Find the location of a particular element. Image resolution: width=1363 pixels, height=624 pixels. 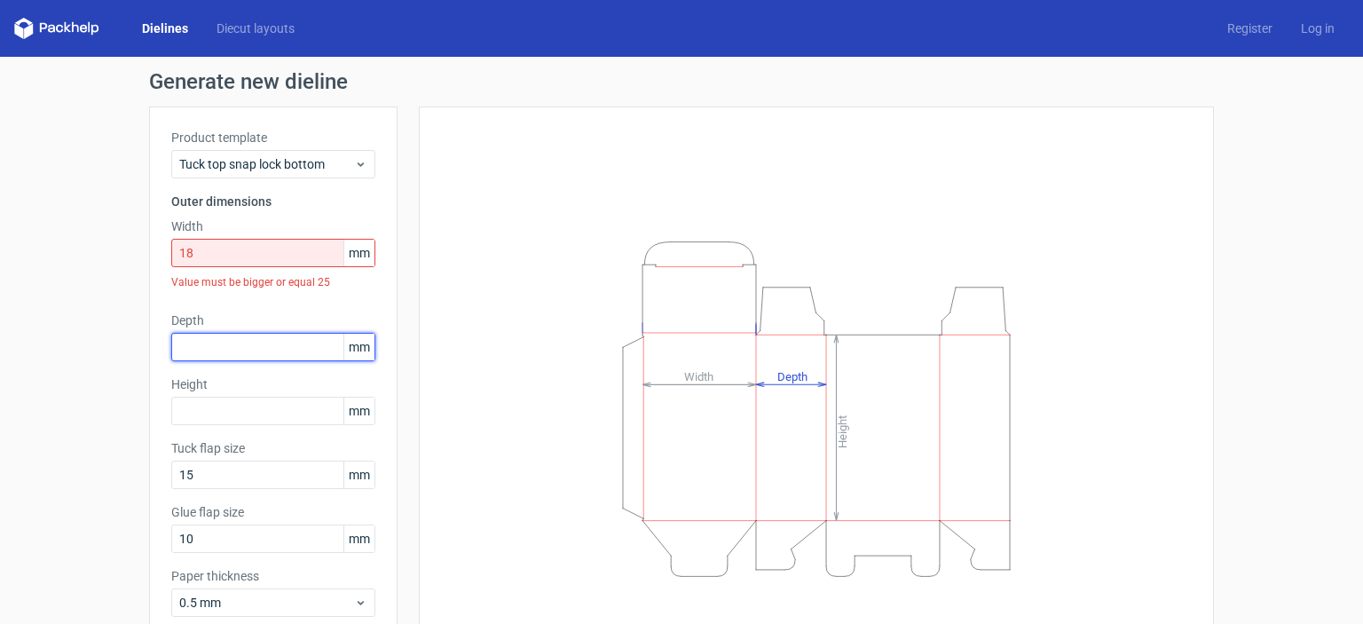

tspan: Depth is located at coordinates (793, 375).